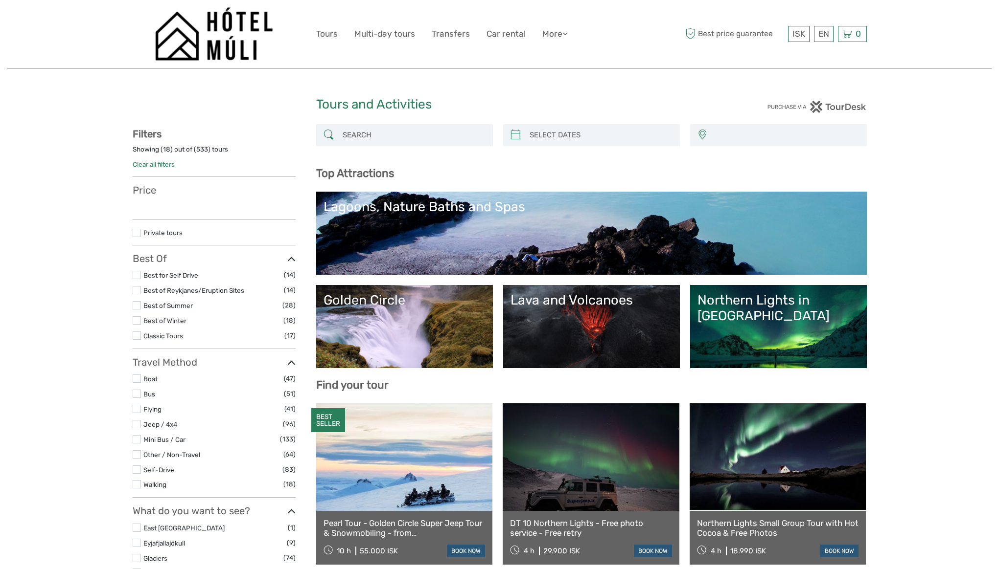  What do you see at coordinates (150, 379) in the screenshot?
I see `a: Boat` at bounding box center [150, 379].